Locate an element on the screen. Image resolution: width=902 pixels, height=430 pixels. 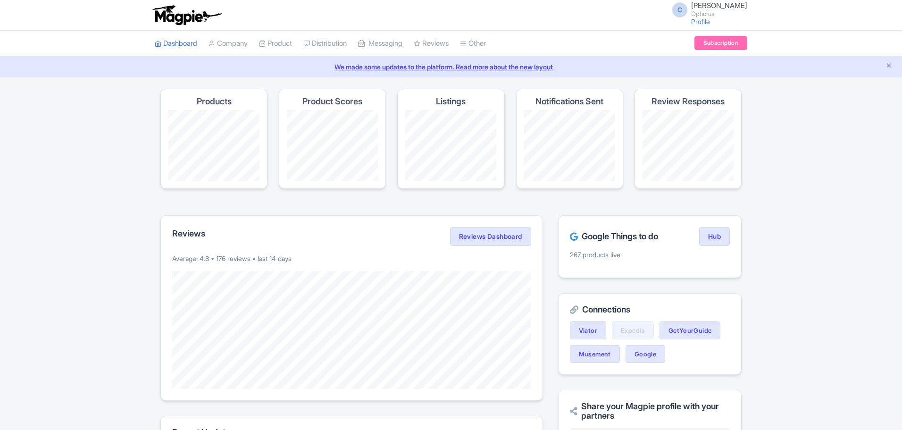
h4: Notifications Sent is located at coordinates (569, 101).